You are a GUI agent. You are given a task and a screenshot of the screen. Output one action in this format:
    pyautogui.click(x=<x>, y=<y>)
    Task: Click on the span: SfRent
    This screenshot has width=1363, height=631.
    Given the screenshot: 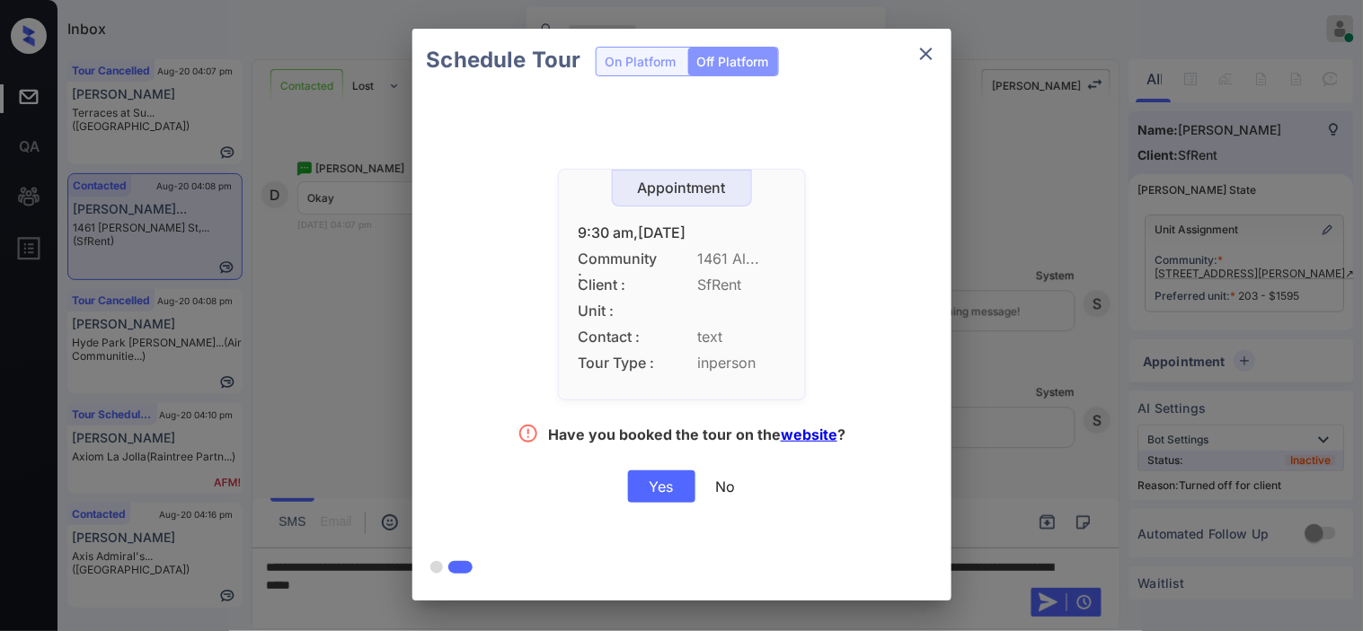 What is the action you would take?
    pyautogui.click(x=741, y=285)
    